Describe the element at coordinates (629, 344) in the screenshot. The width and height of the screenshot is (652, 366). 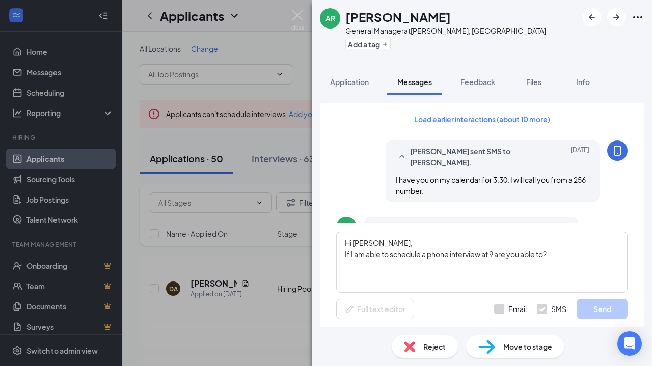
I see `div: Open Intercom Messenger` at that location.